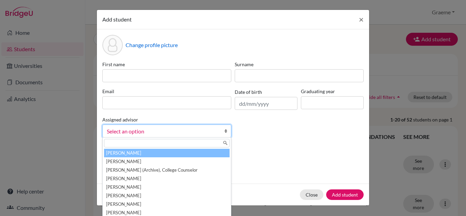  I want to click on p: Parents, so click(233, 152).